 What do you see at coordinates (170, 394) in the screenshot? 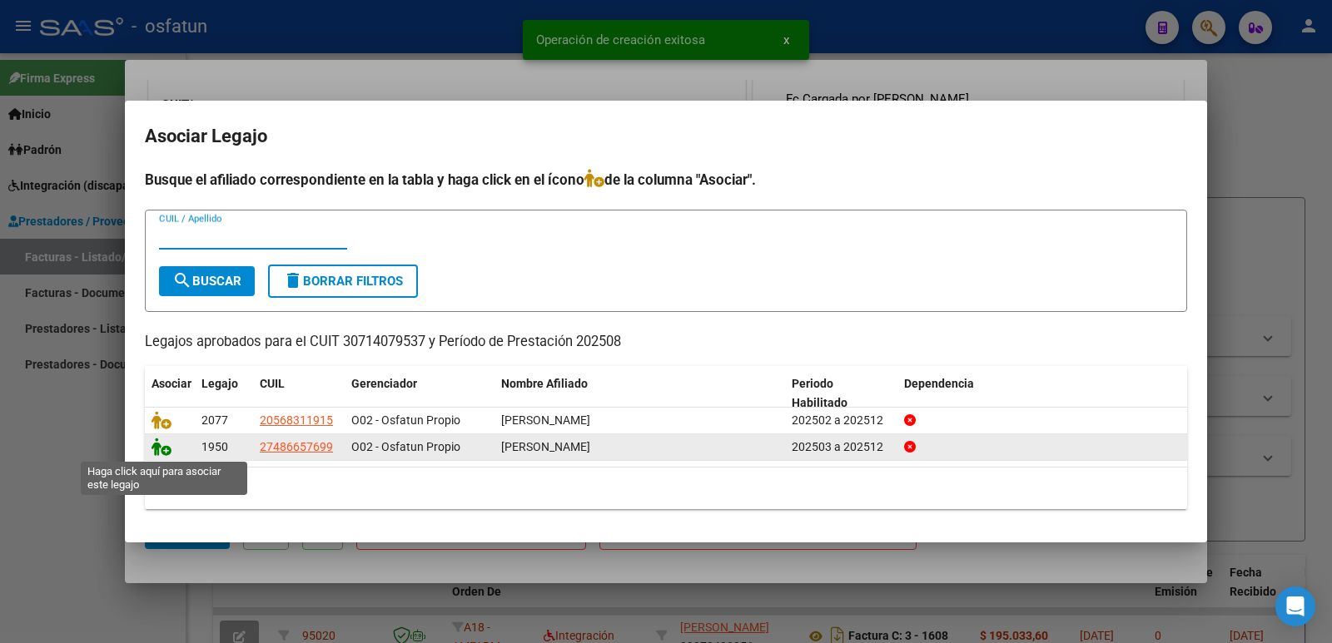
I see `datatable-header-cell: Asociar` at bounding box center [170, 394].